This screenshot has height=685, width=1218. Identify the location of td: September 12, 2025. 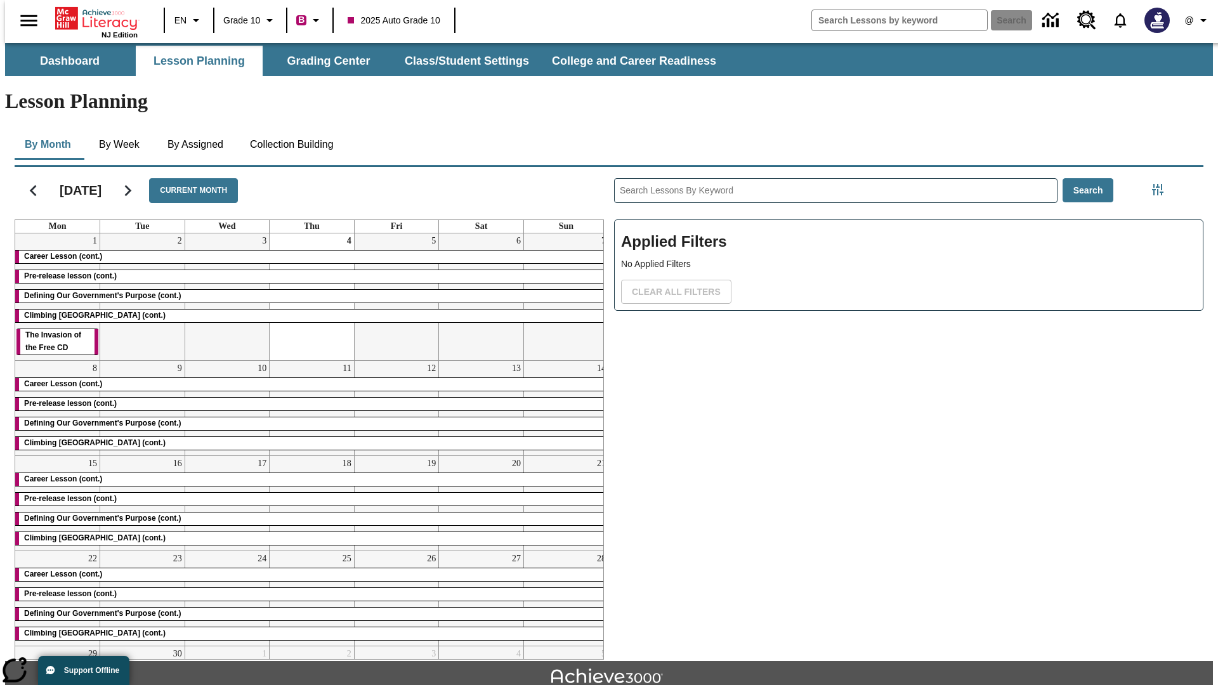
(396, 408).